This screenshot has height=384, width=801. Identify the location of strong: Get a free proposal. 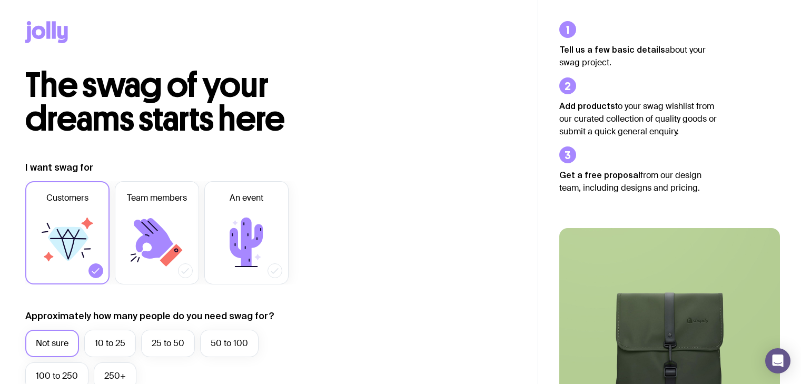
(600, 175).